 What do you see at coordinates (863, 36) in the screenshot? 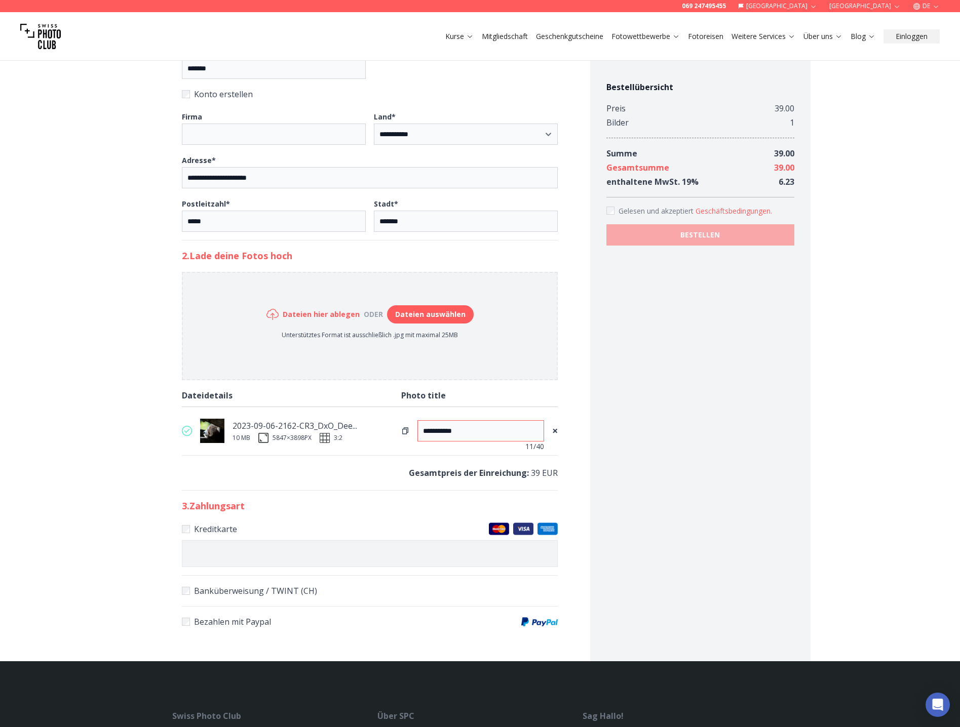
I see `a: Blog` at bounding box center [863, 36].